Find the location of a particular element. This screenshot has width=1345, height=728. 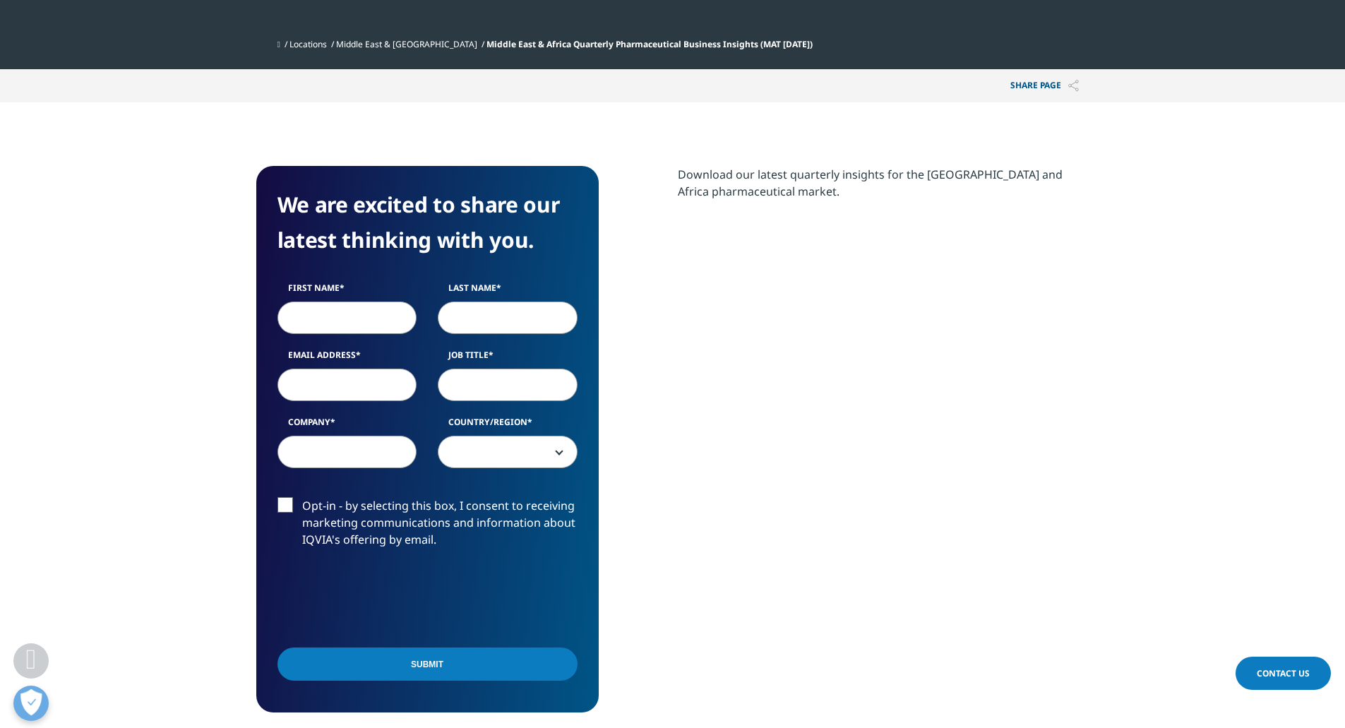

h4: We are excited to share our latest thinking with you. is located at coordinates (427, 222).